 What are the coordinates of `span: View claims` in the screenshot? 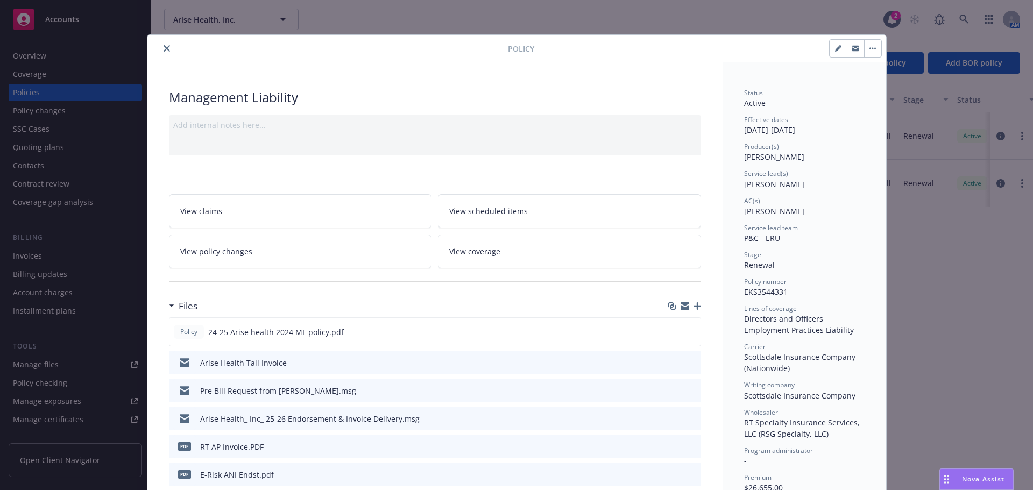 It's located at (201, 211).